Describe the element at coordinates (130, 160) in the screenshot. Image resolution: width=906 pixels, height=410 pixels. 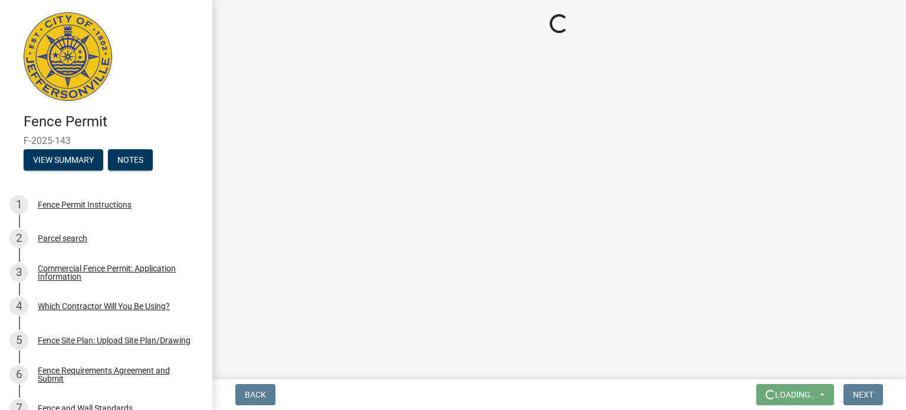
I see `wm-modal-confirm: Notes` at that location.